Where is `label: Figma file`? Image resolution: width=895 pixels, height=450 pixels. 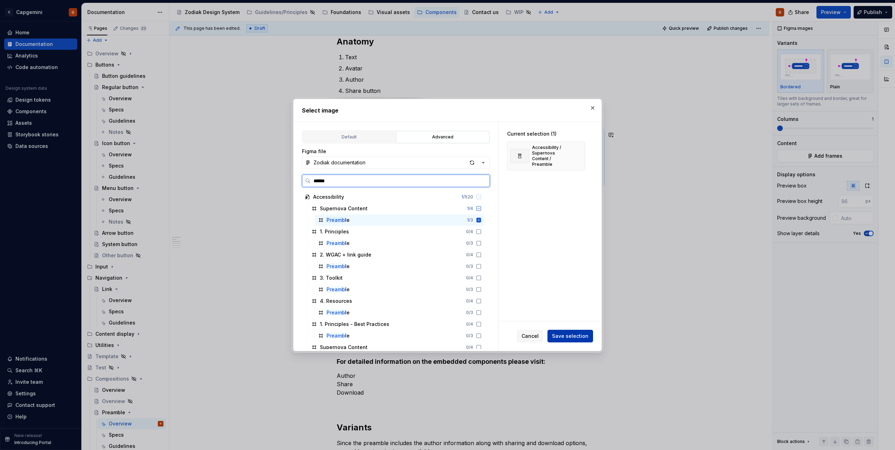
label: Figma file is located at coordinates (314, 152).